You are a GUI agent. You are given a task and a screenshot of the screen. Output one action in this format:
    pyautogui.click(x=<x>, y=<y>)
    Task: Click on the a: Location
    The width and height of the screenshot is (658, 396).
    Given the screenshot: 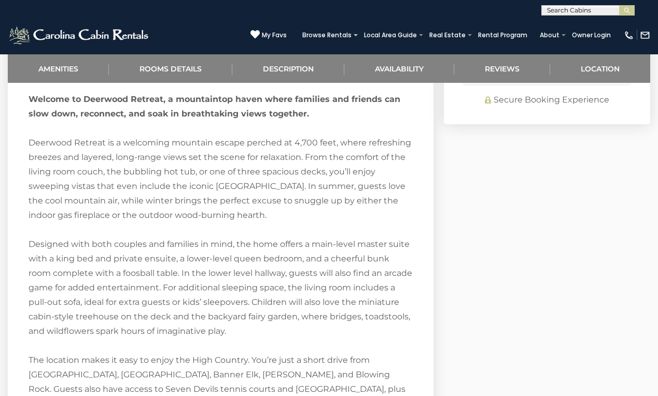 What is the action you would take?
    pyautogui.click(x=599, y=68)
    